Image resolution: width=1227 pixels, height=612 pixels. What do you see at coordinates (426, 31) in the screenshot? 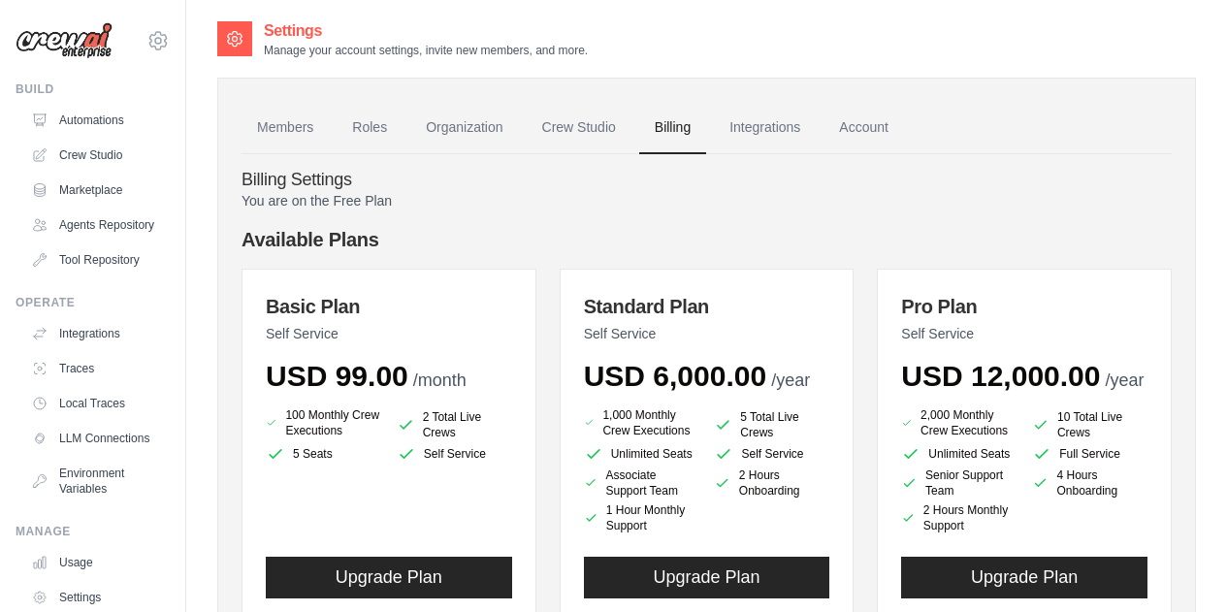
I see `h2: Settings` at bounding box center [426, 31].